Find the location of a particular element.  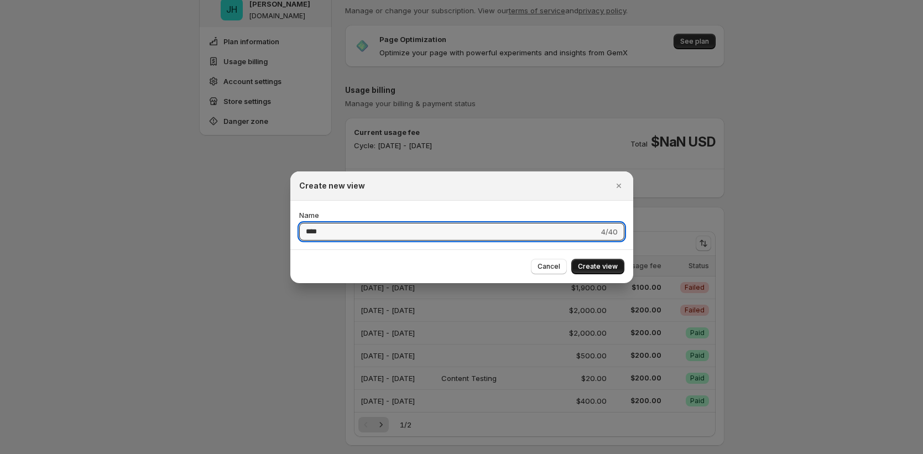

span: Name is located at coordinates (309, 215).